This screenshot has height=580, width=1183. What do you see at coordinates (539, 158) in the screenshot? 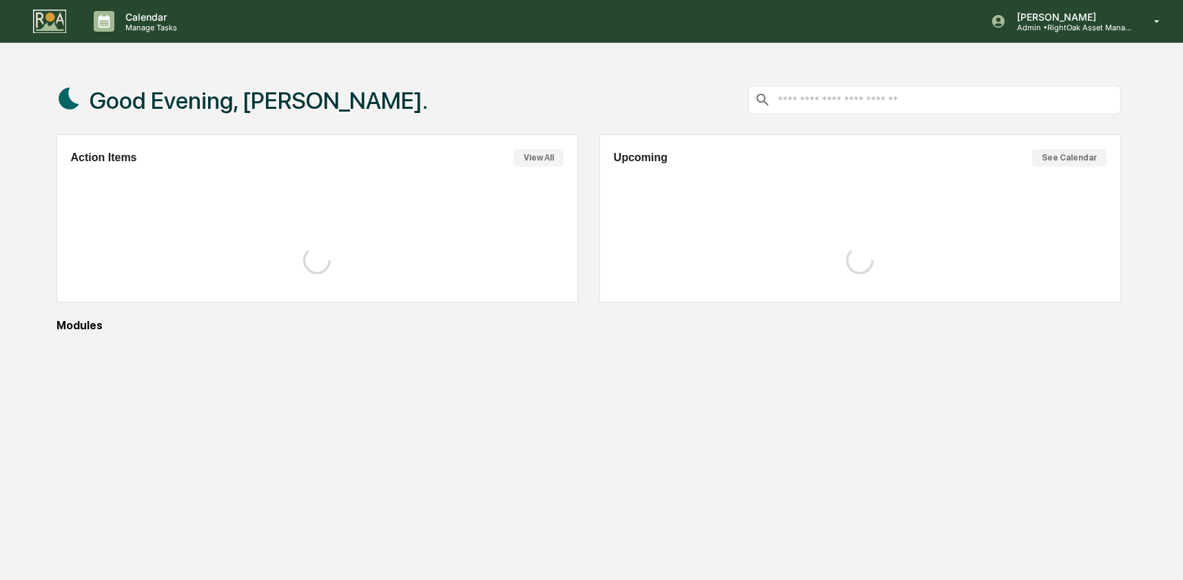
I see `a: View All` at bounding box center [539, 158].